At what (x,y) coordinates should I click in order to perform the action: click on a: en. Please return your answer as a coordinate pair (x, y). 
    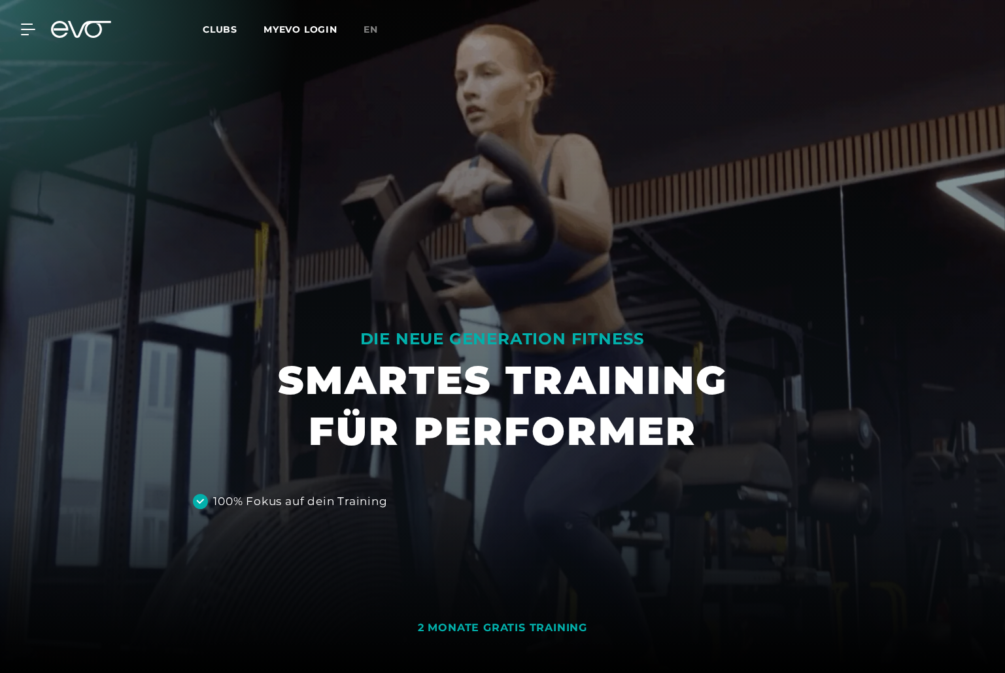
    Looking at the image, I should click on (378, 29).